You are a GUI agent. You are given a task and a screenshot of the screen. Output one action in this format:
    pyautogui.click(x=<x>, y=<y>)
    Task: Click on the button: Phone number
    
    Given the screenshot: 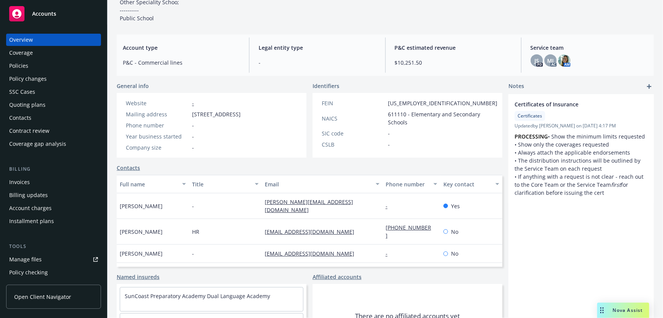 What is the action you would take?
    pyautogui.click(x=412, y=184)
    